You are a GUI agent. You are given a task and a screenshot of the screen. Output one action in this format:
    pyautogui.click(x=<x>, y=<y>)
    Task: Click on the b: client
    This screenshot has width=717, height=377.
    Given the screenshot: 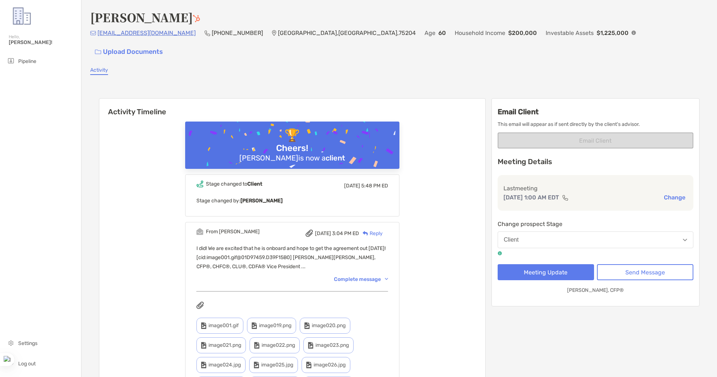 What is the action you would take?
    pyautogui.click(x=335, y=158)
    